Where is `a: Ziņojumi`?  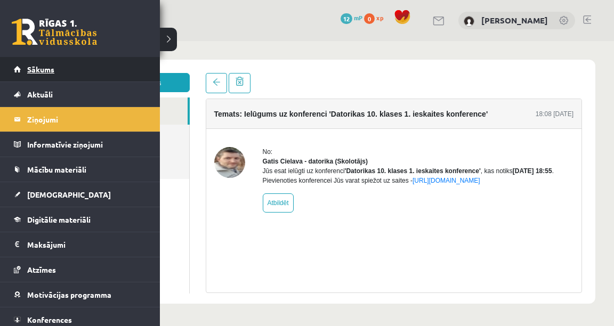
a: Ziņojumi is located at coordinates (80, 119).